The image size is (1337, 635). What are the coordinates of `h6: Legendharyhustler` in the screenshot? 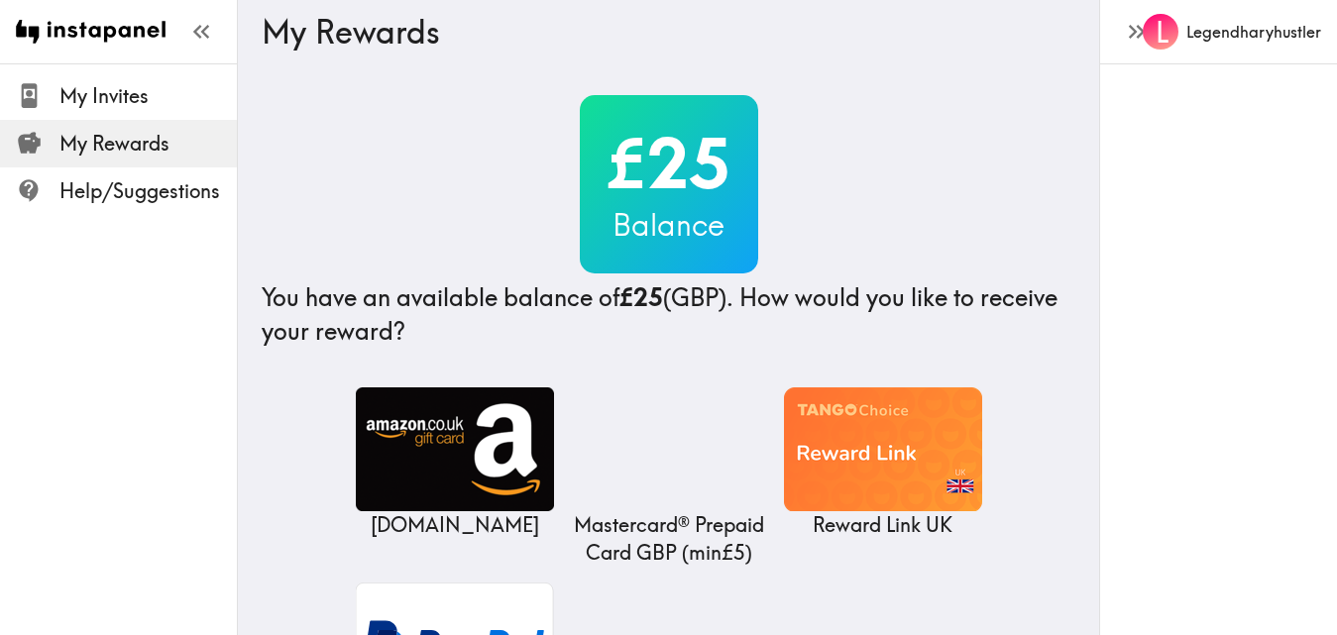 It's located at (1254, 32).